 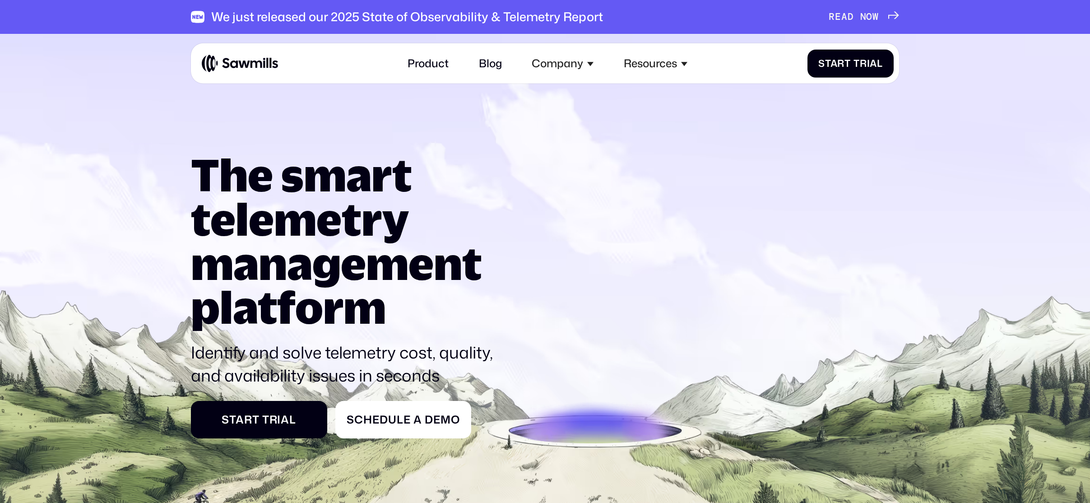 I want to click on a: Product, so click(x=428, y=63).